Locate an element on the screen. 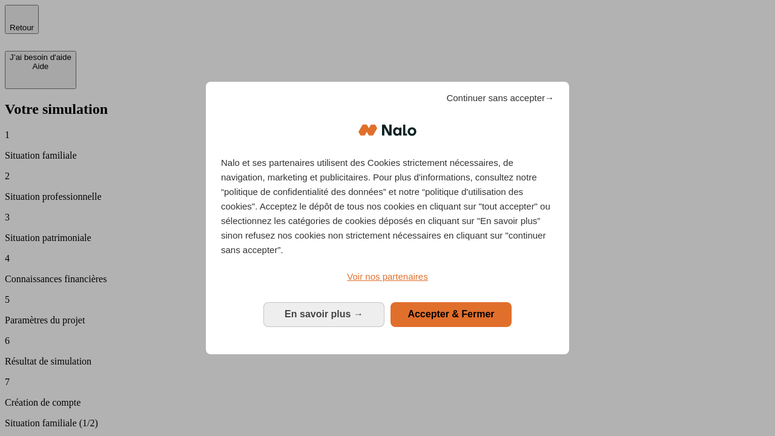 This screenshot has height=436, width=775. button: En savoir plus: Configurer vos consentements is located at coordinates (324, 314).